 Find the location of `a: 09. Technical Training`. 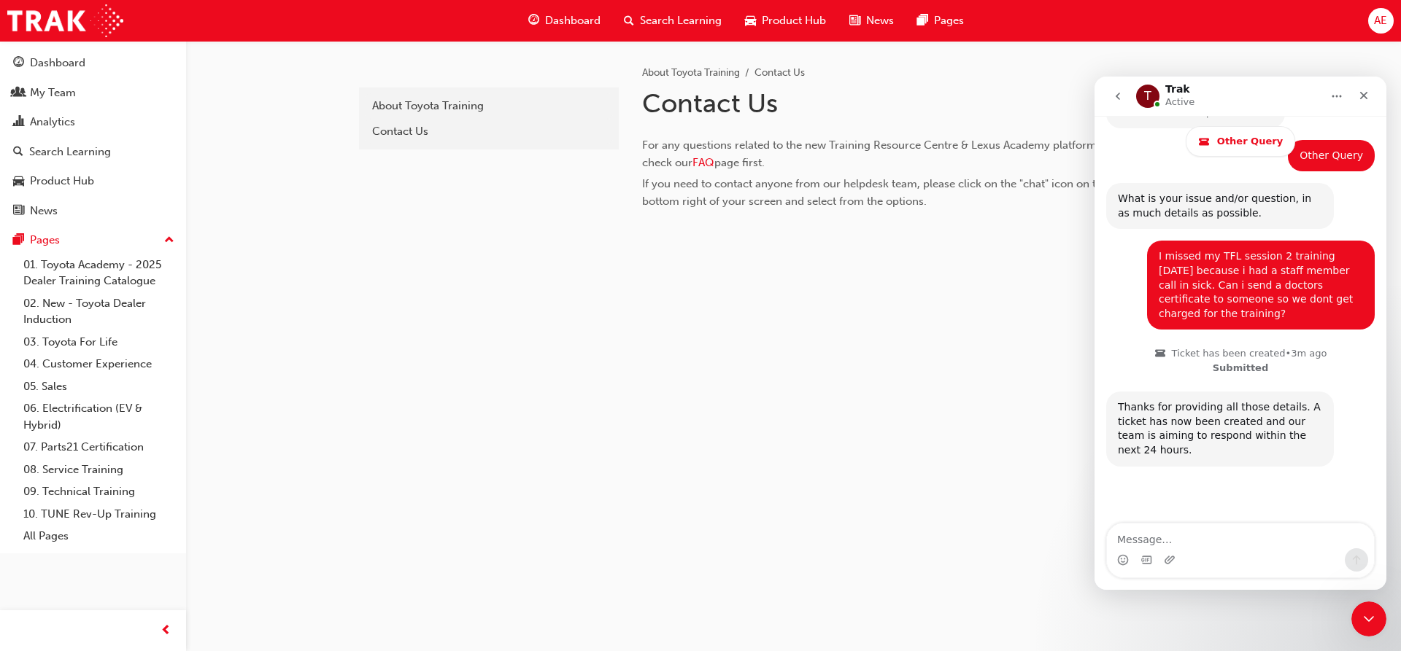

a: 09. Technical Training is located at coordinates (98, 492).